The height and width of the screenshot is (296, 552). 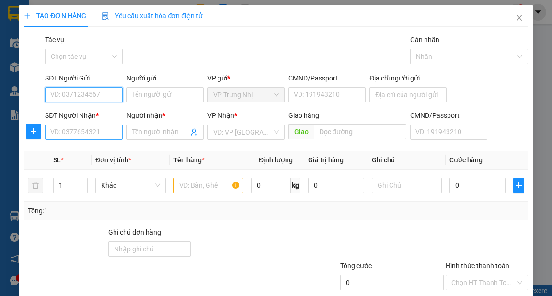 What do you see at coordinates (83, 78) in the screenshot?
I see `div: SĐT Người Gửi` at bounding box center [83, 78].